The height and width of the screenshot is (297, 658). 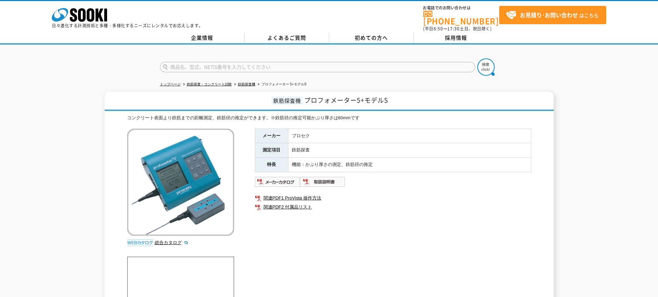 What do you see at coordinates (247, 84) in the screenshot?
I see `a: 鉄筋探査機` at bounding box center [247, 84].